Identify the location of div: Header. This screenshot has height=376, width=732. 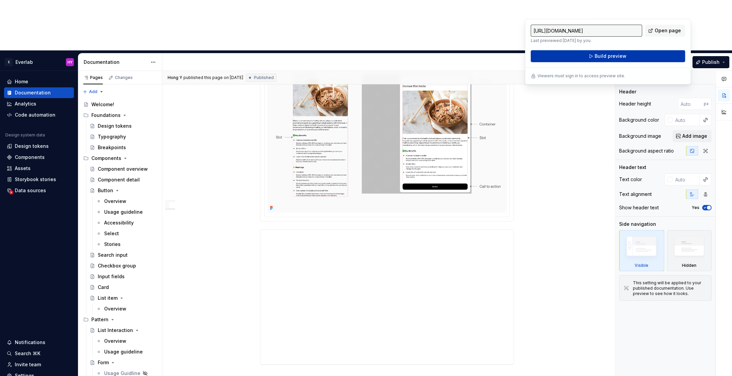
(628, 92).